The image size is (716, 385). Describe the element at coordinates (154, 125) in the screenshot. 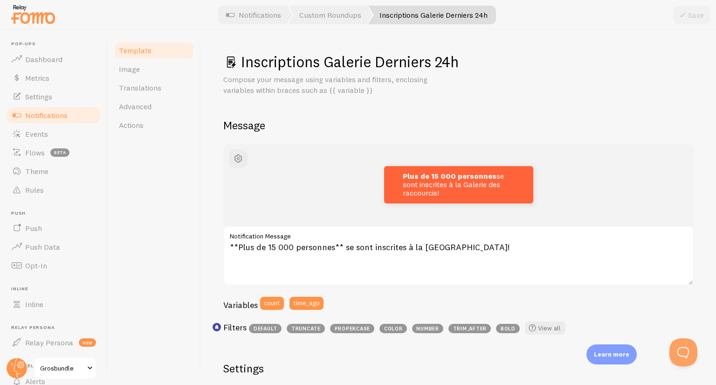

I see `a: Actions` at that location.